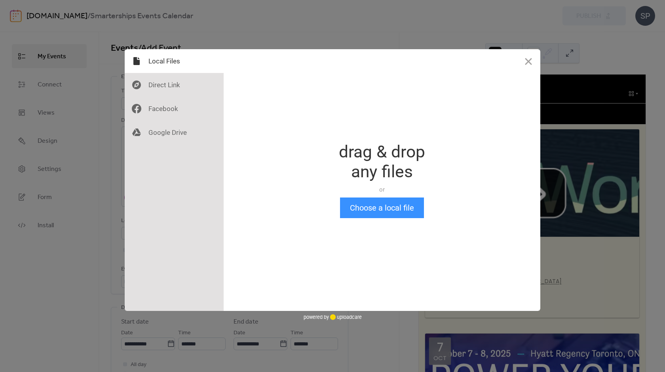 Image resolution: width=665 pixels, height=372 pixels. What do you see at coordinates (174, 132) in the screenshot?
I see `div: Google Drive` at bounding box center [174, 132].